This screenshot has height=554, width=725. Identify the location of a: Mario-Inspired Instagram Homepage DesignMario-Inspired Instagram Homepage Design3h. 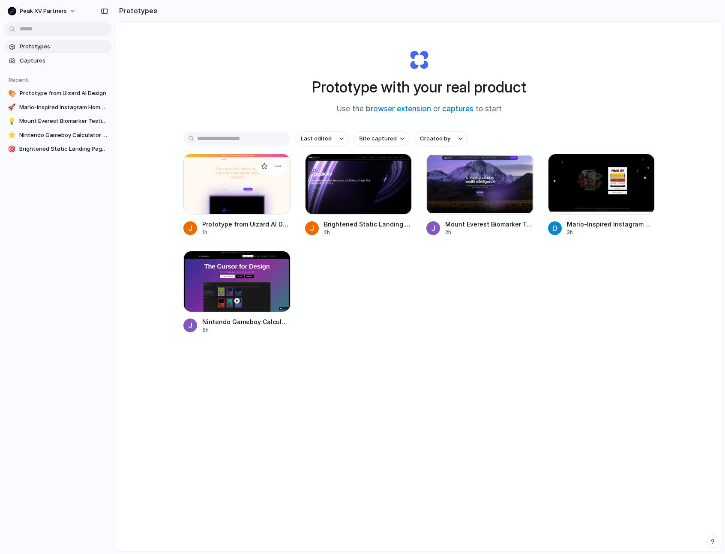
(601, 195).